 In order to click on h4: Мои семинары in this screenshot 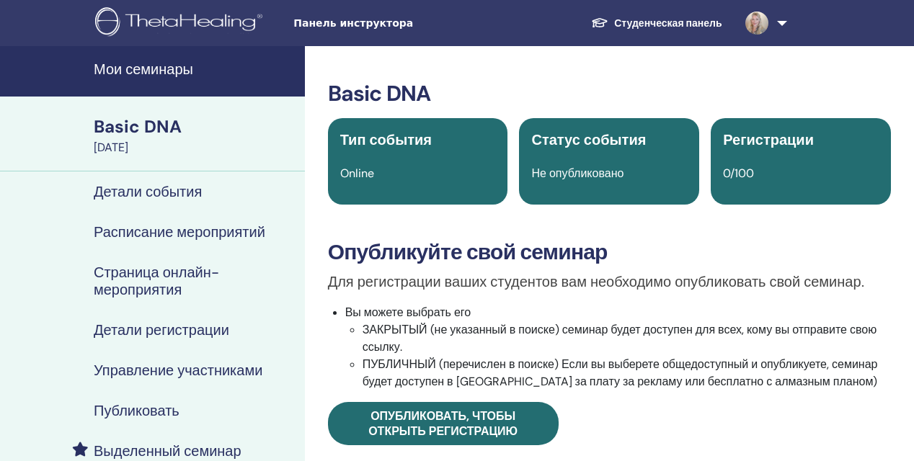, I will do `click(195, 69)`.